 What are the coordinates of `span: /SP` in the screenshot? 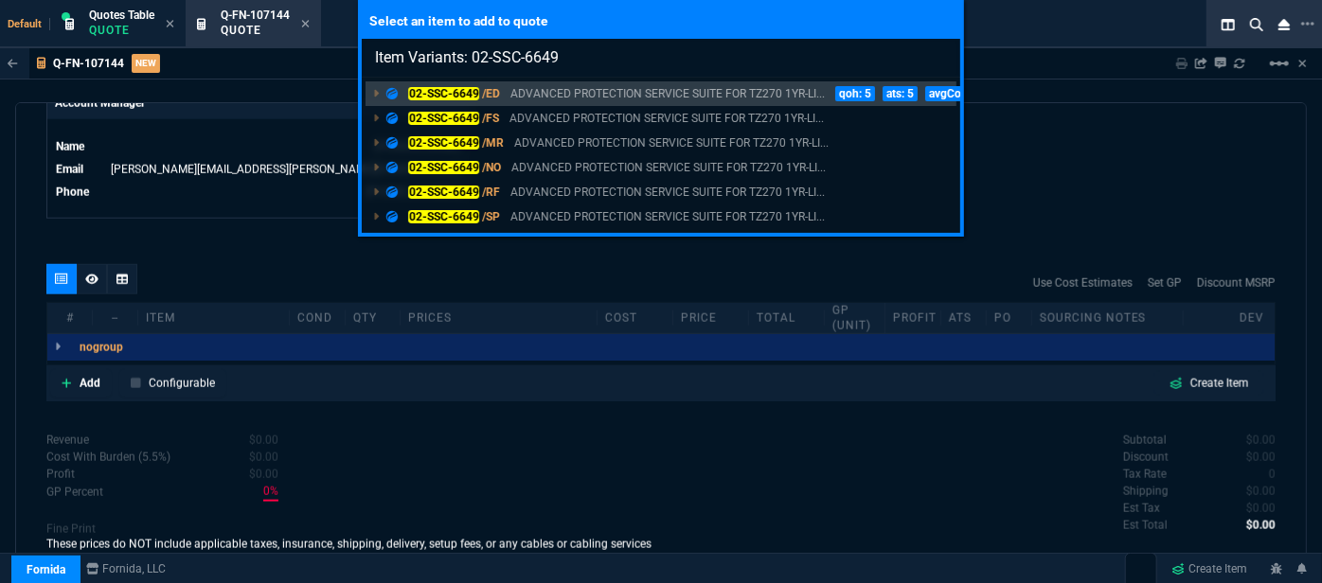 It's located at (491, 217).